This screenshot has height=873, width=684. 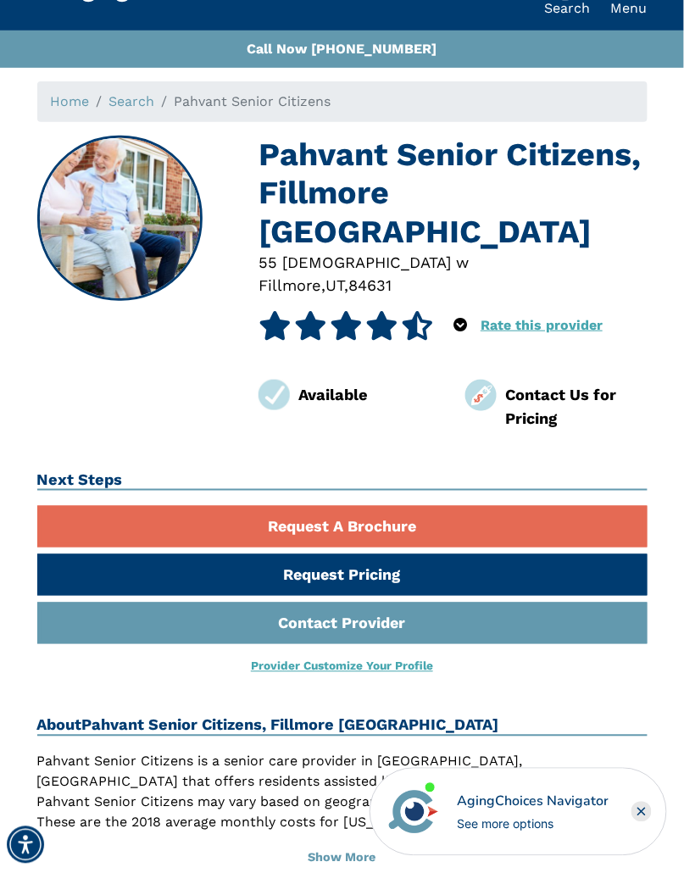 I want to click on span: Pahvant Senior Citizens, so click(x=253, y=101).